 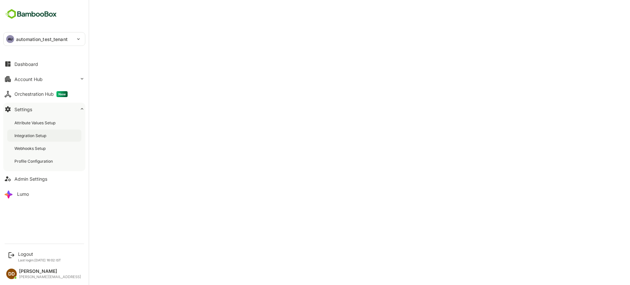 What do you see at coordinates (34, 161) in the screenshot?
I see `div: Profile Configuration` at bounding box center [34, 161].